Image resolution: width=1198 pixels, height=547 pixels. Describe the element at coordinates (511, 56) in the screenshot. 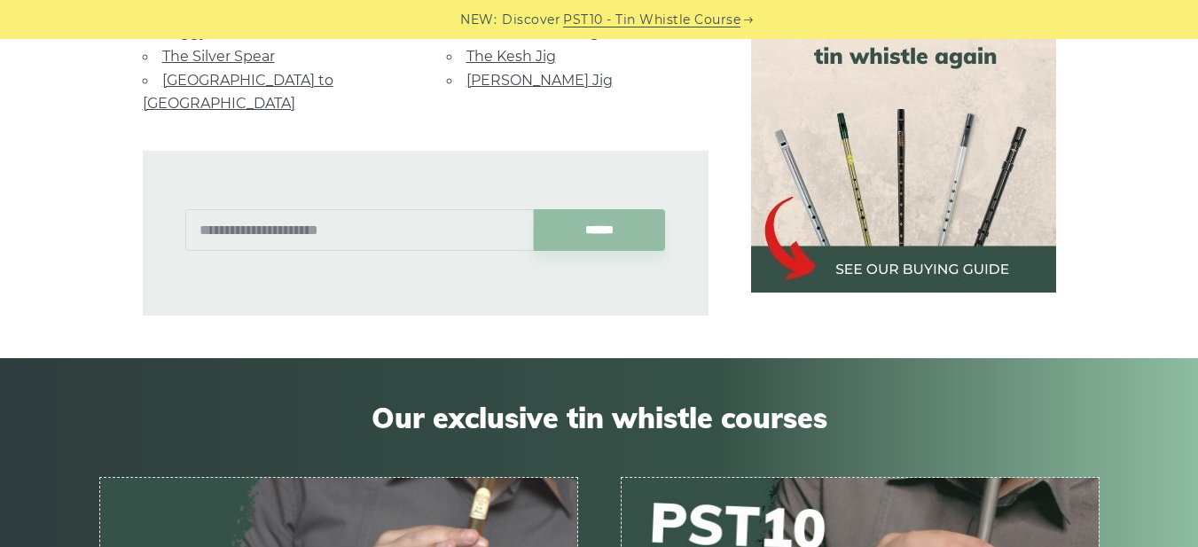

I see `a: The Kesh Jig` at that location.